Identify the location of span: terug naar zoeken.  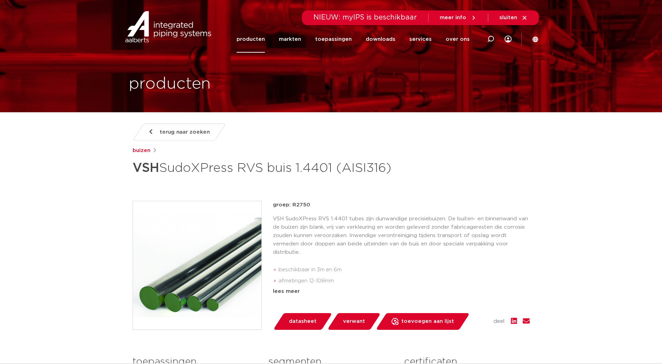
(185, 132).